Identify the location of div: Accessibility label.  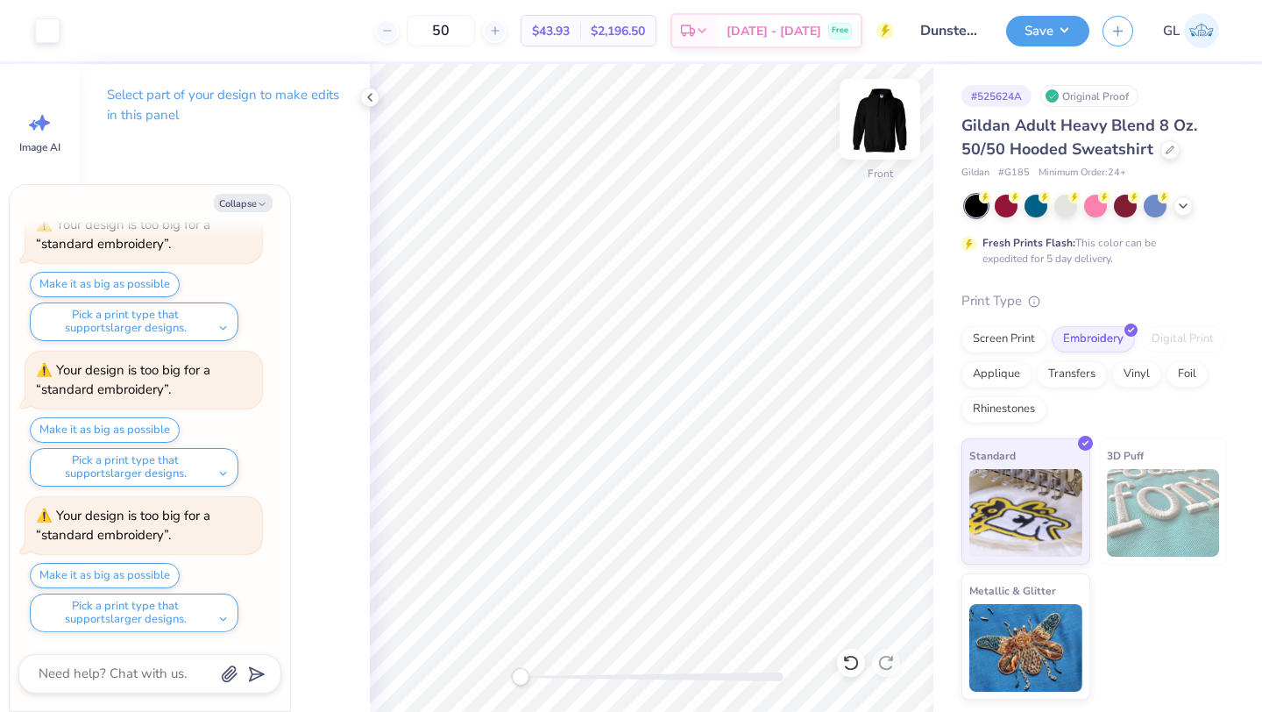
(521, 677).